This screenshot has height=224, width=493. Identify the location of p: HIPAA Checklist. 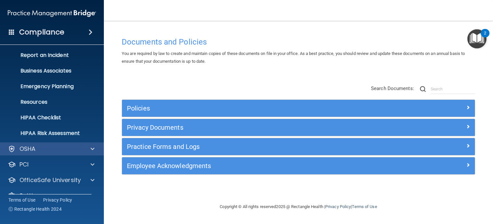
(48, 118).